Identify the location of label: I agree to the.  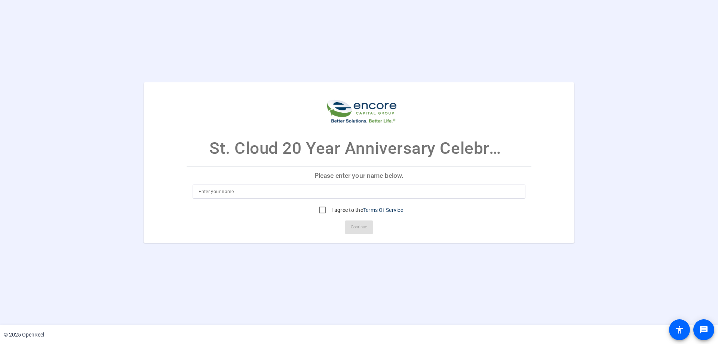
(366, 210).